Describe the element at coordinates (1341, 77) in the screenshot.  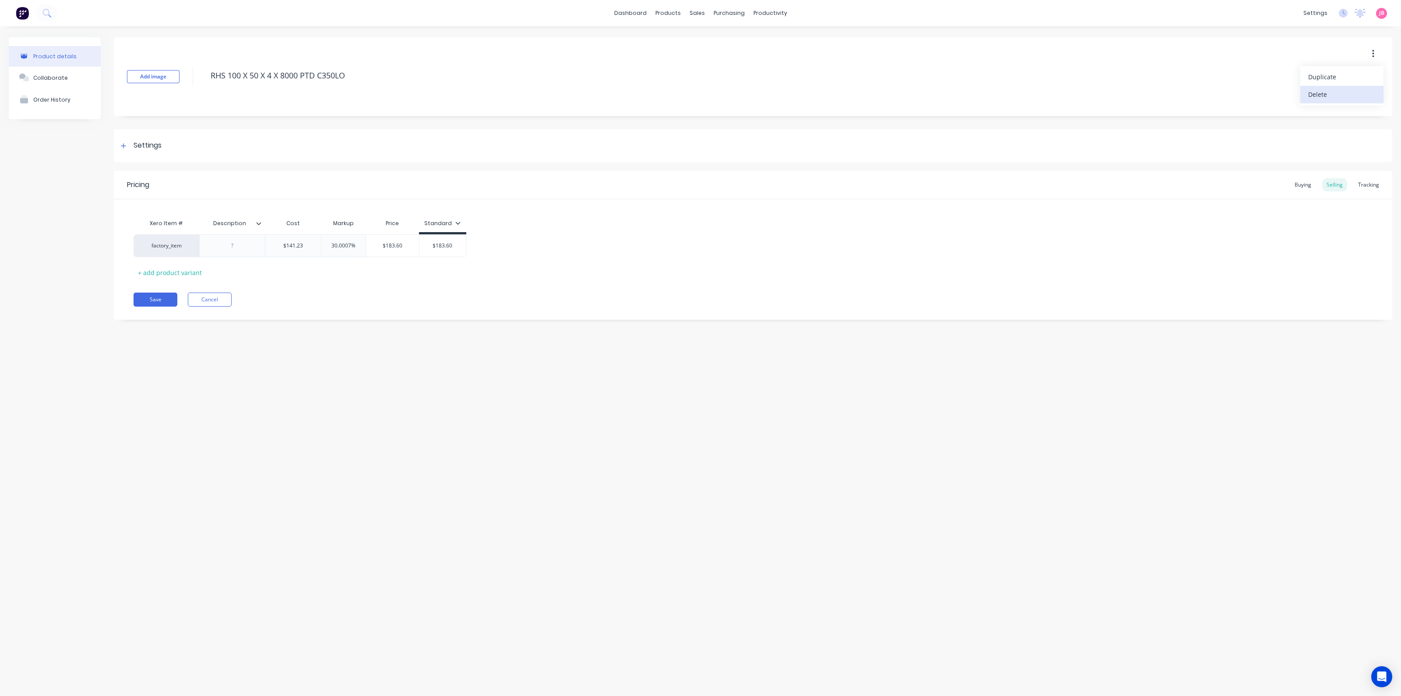
I see `span: Duplicate` at that location.